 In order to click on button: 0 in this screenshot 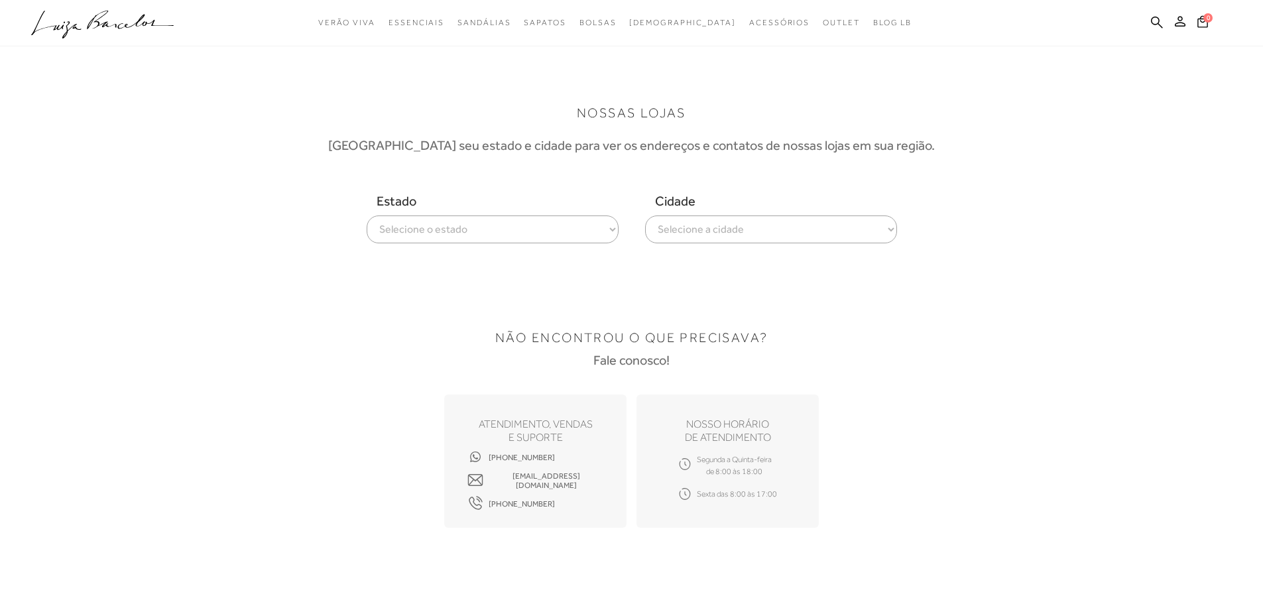, I will do `click(1203, 23)`.